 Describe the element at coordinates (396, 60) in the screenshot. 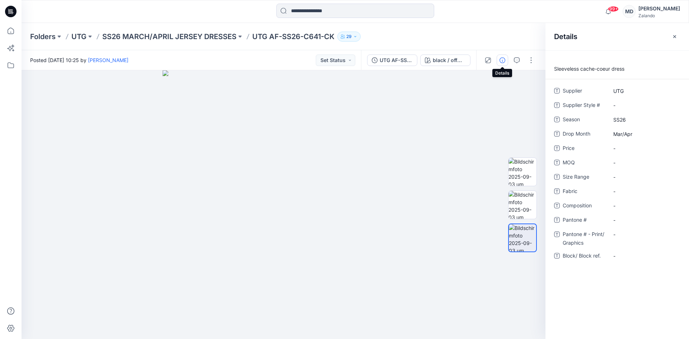

I see `div: UTG AF-SS26-C641-CK` at that location.